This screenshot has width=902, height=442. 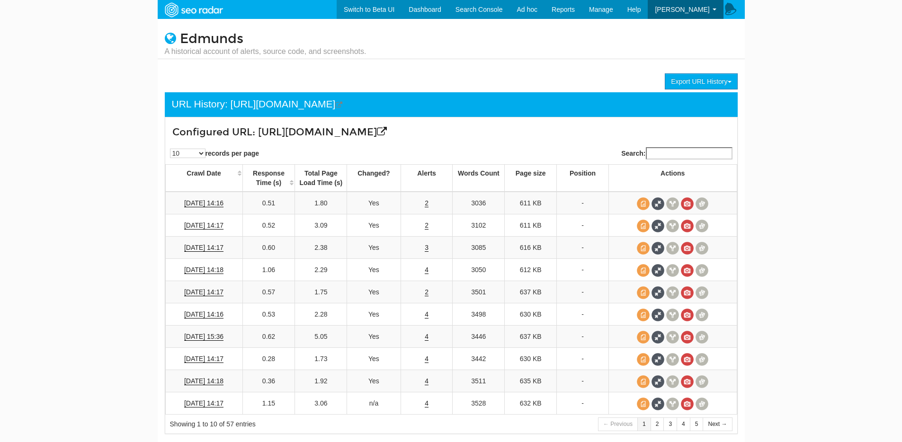 What do you see at coordinates (268, 225) in the screenshot?
I see `td: 0.52` at bounding box center [268, 225].